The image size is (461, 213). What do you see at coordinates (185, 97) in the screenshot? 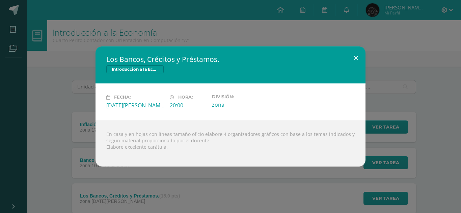
I see `span: Hora:` at bounding box center [185, 97].